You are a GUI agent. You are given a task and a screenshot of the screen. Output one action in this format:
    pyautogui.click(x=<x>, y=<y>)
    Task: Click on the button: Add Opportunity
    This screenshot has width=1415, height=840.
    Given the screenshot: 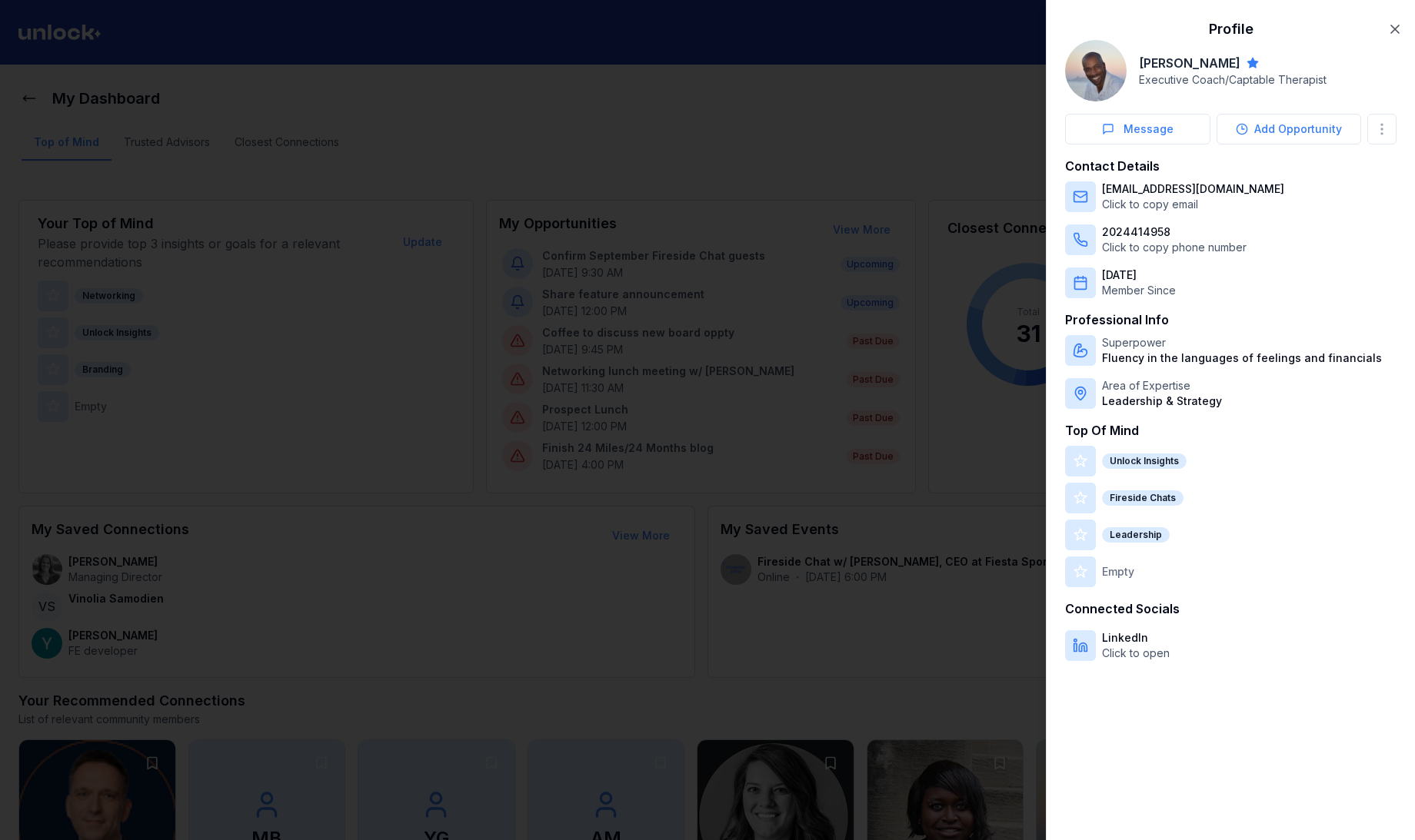 What is the action you would take?
    pyautogui.click(x=1289, y=129)
    